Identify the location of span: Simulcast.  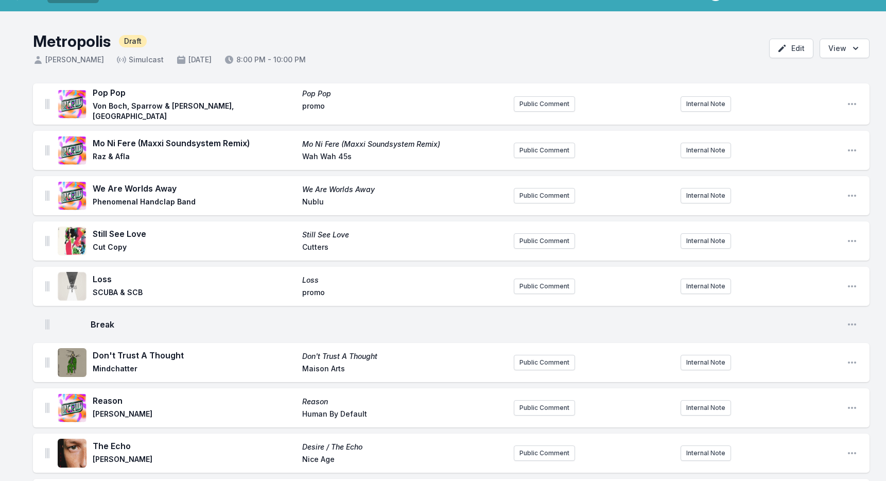
(140, 60).